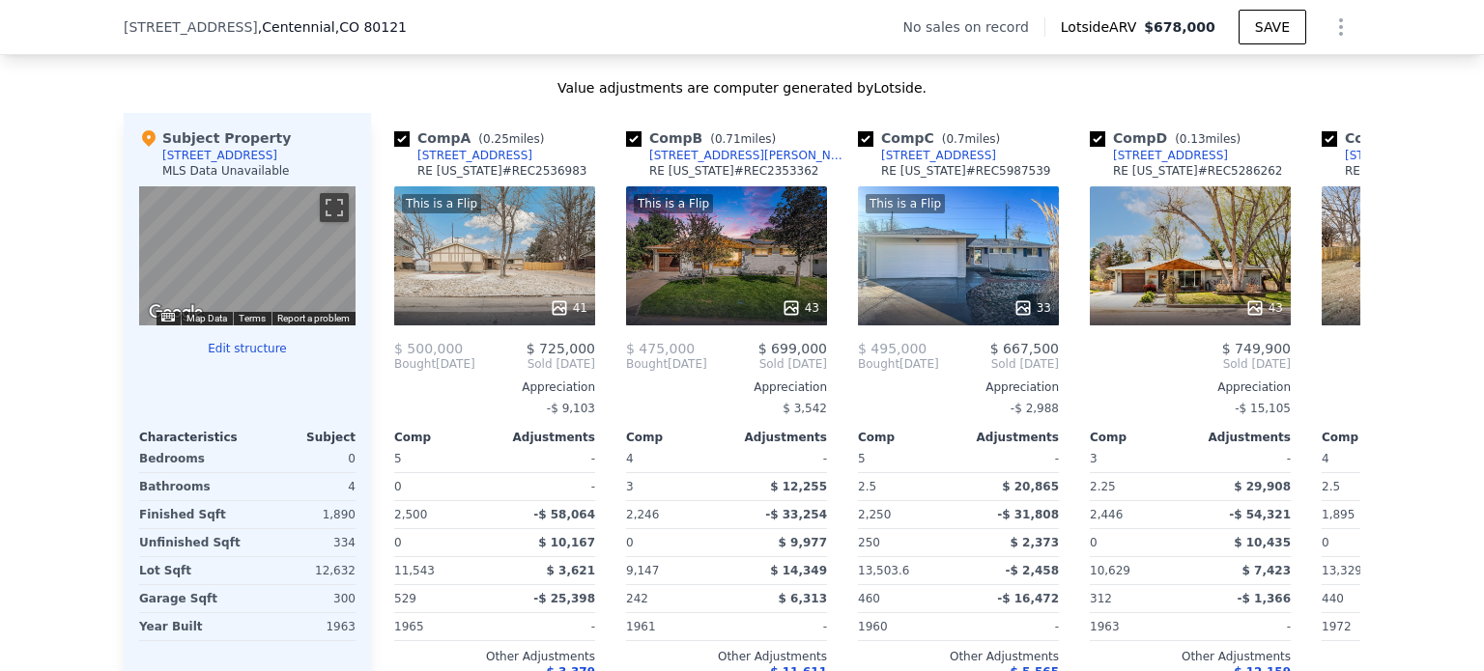 The height and width of the screenshot is (671, 1484). I want to click on span: -$ 33,254, so click(796, 515).